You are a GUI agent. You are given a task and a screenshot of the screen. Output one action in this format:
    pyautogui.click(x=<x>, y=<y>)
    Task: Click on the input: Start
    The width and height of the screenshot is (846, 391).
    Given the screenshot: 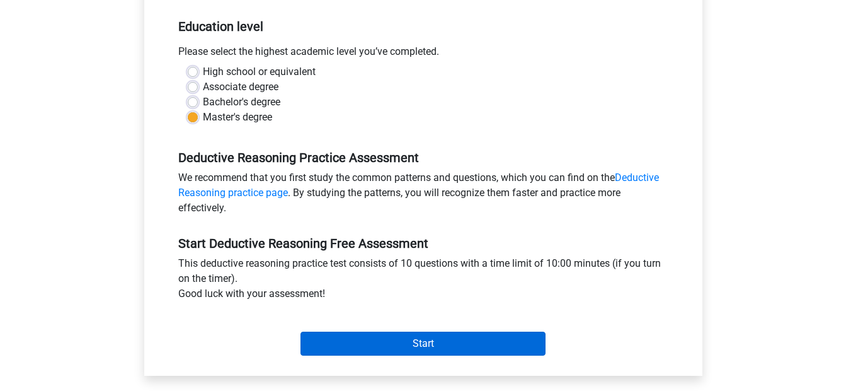 What is the action you would take?
    pyautogui.click(x=423, y=343)
    